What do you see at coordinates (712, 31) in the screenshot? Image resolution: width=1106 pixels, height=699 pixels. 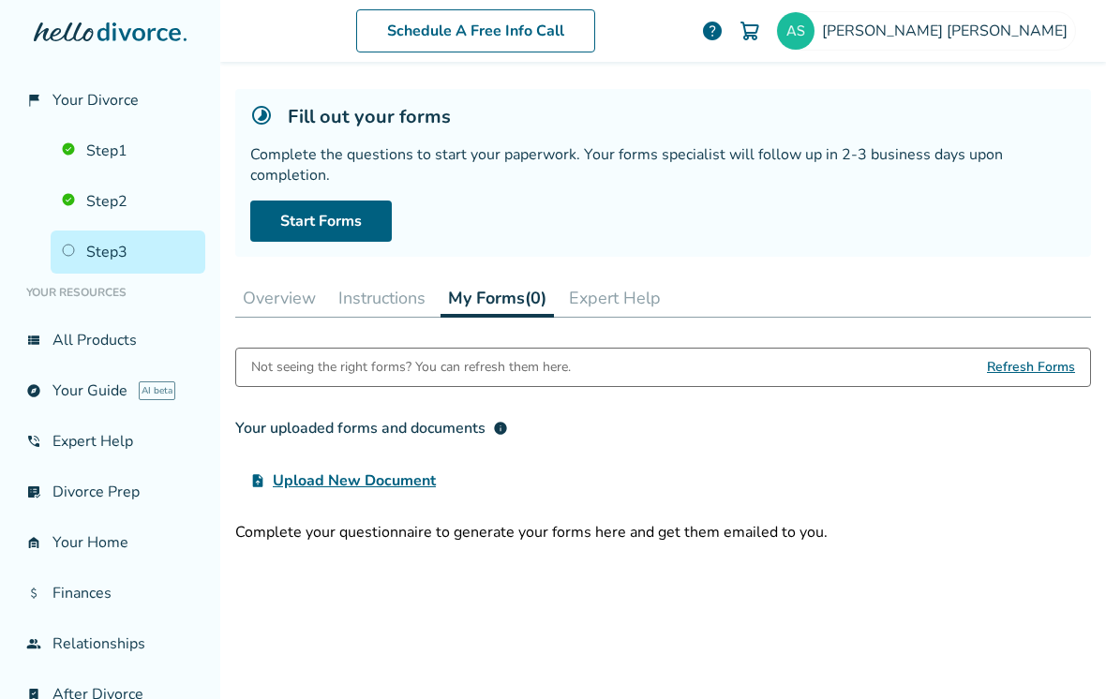 I see `a: help` at bounding box center [712, 31].